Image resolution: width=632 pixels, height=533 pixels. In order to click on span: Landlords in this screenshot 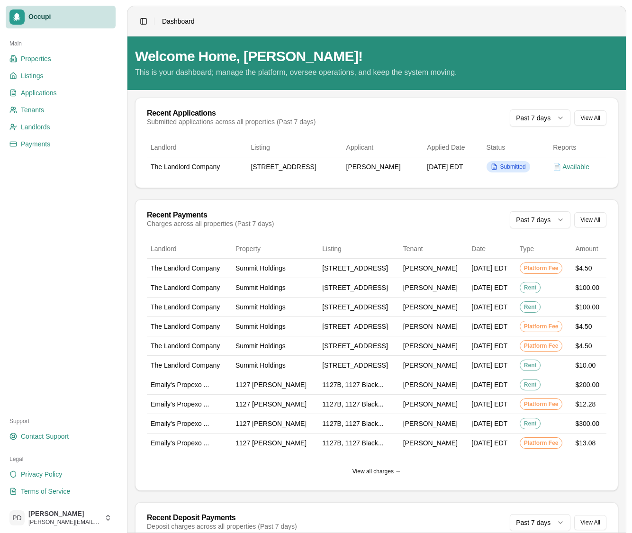, I will do `click(36, 127)`.